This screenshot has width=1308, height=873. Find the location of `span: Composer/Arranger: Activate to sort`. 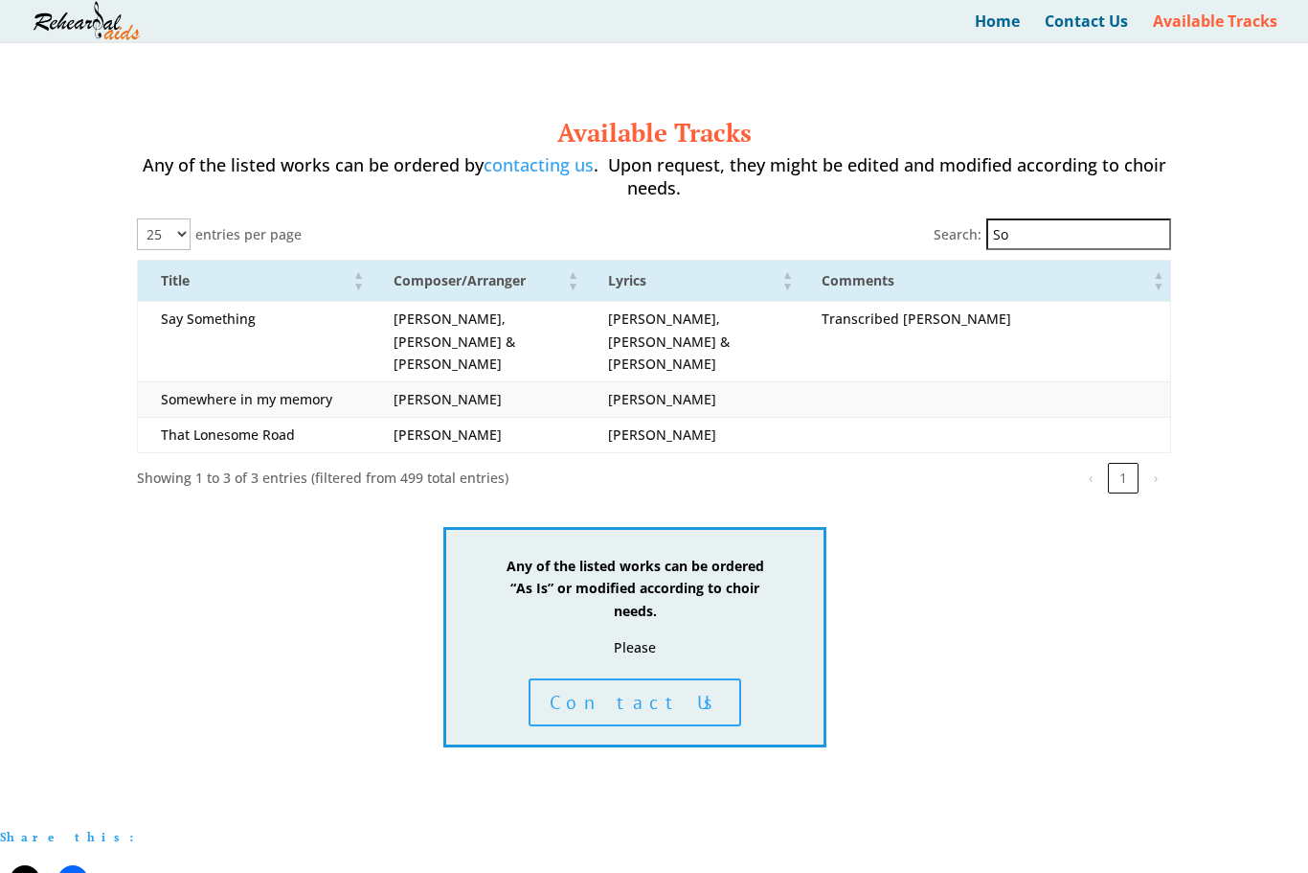

span: Composer/Arranger: Activate to sort is located at coordinates (574, 281).